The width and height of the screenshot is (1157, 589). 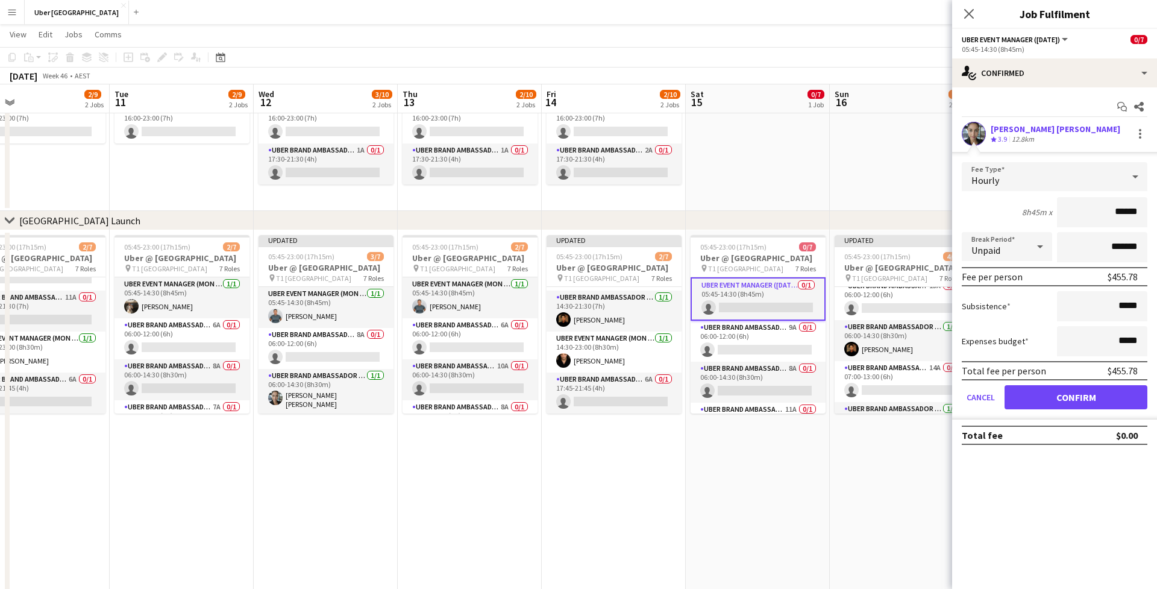 I want to click on app-card-role: Uber Team Leader (Mon - Fri)3A0/116:00-23:00 (7h), so click(x=614, y=123).